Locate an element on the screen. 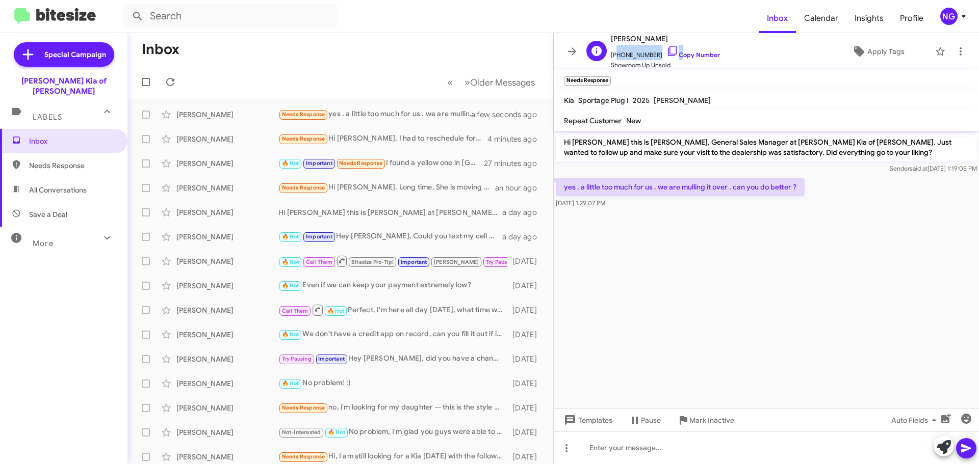 This screenshot has height=464, width=979. div: Even if we can keep your payment extremely low? is located at coordinates (392, 285).